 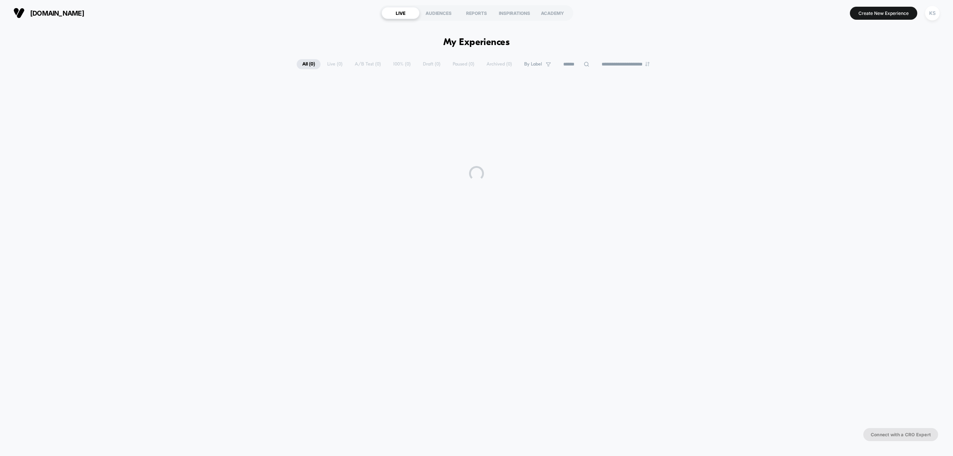 What do you see at coordinates (476, 13) in the screenshot?
I see `div: REPORTS` at bounding box center [476, 13].